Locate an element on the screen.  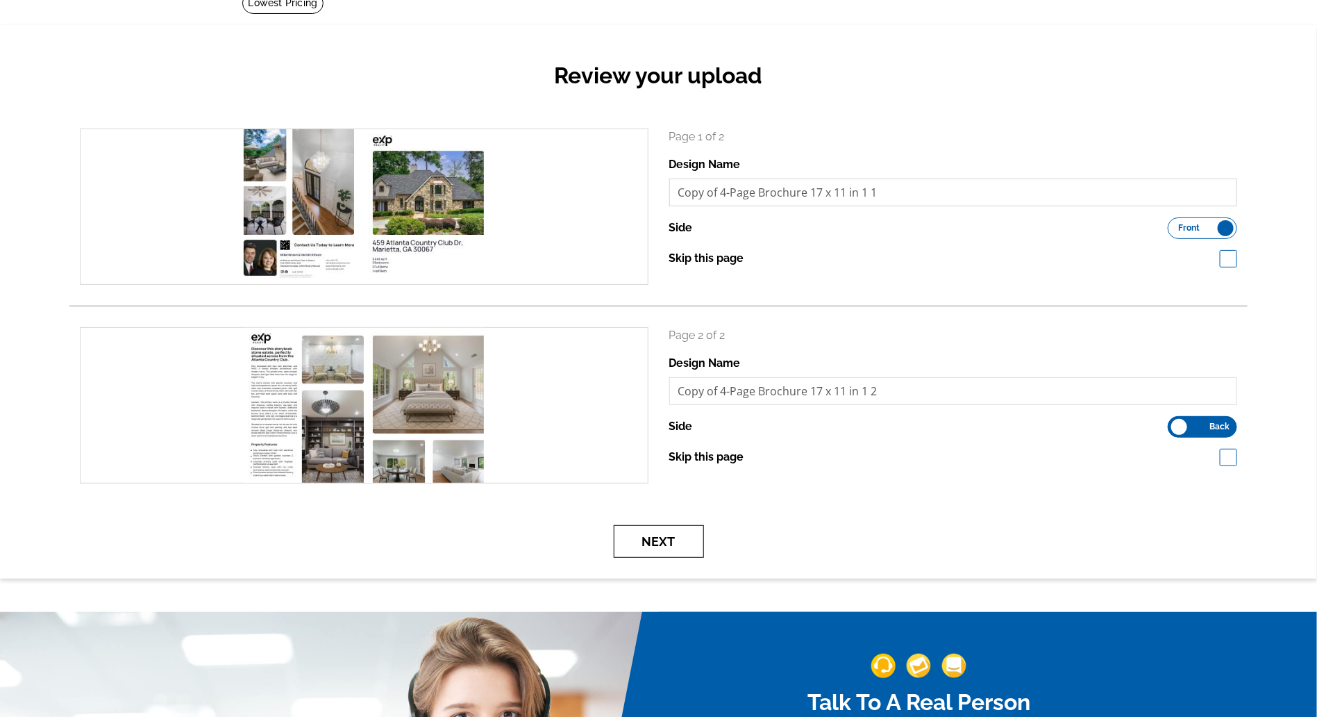
img: support-img-2.png is located at coordinates (919, 665).